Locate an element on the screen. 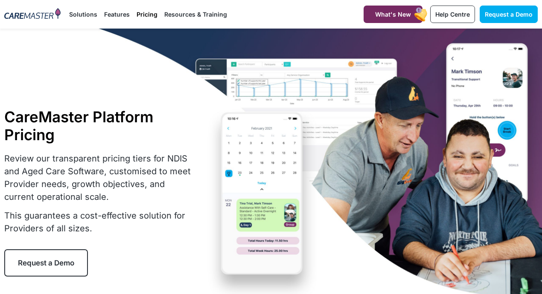 This screenshot has height=294, width=542. img: CareMaster Logo is located at coordinates (32, 14).